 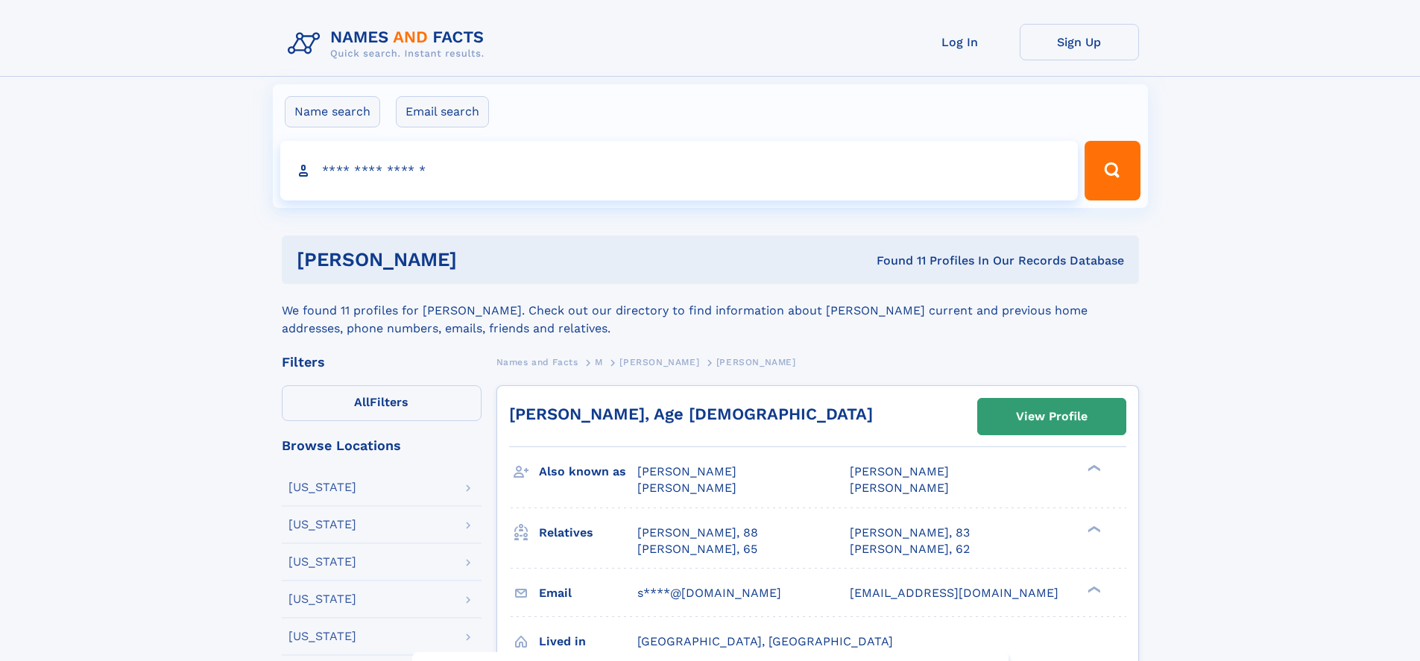 I want to click on button: Search Button, so click(x=1112, y=171).